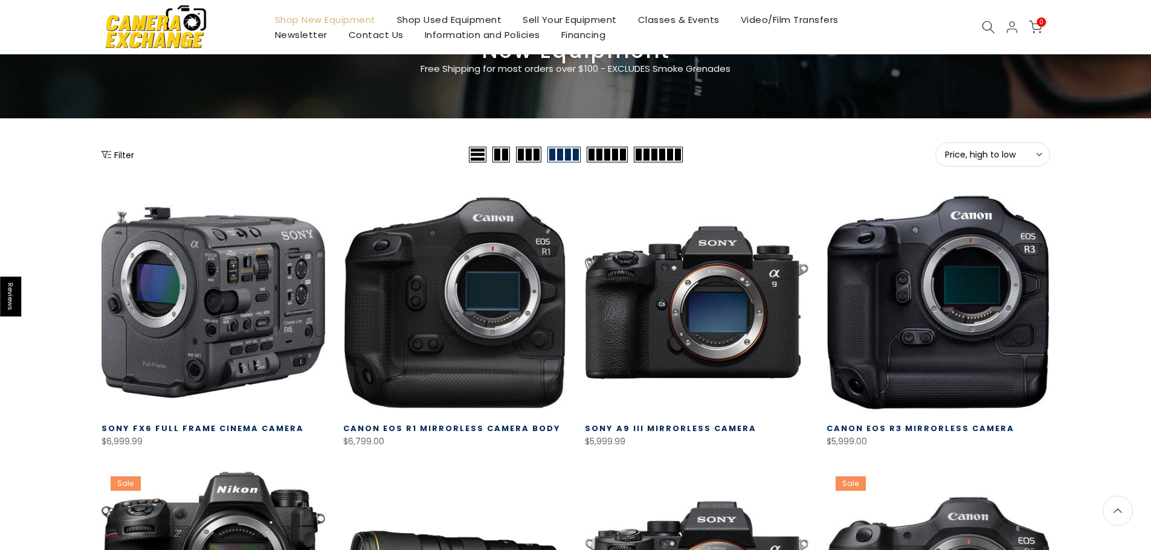 The height and width of the screenshot is (550, 1151). What do you see at coordinates (993, 155) in the screenshot?
I see `span: Price, high to low` at bounding box center [993, 155].